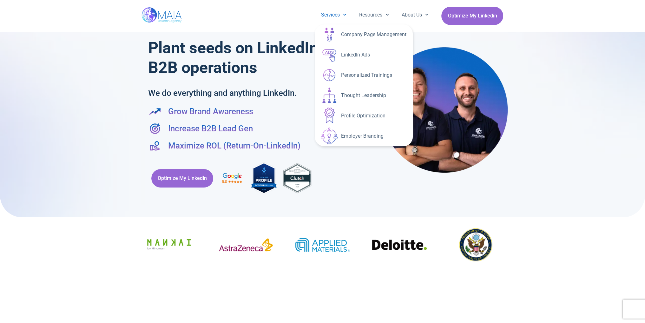 The width and height of the screenshot is (645, 323). I want to click on img: 7 (1), so click(169, 245).